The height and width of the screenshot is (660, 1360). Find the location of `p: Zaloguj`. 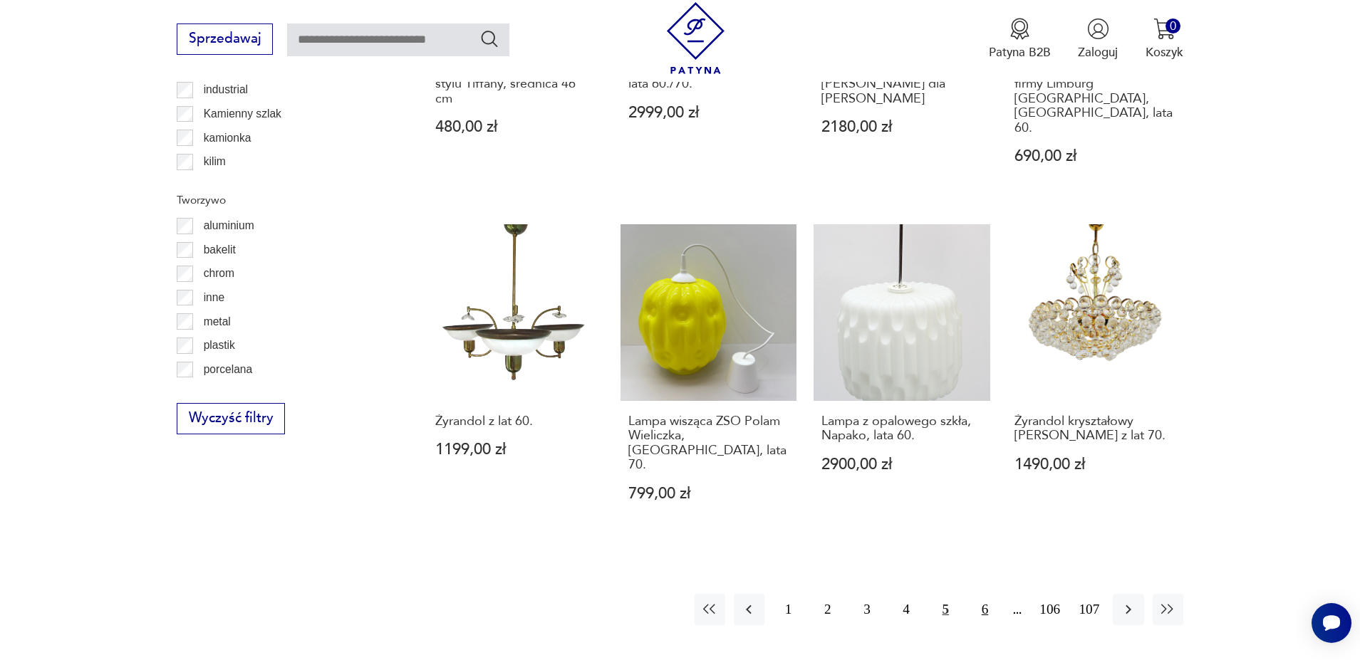

p: Zaloguj is located at coordinates (1098, 52).